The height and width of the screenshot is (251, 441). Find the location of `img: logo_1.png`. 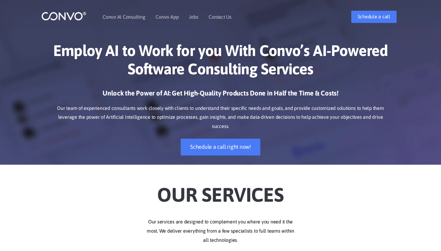

img: logo_1.png is located at coordinates (64, 16).